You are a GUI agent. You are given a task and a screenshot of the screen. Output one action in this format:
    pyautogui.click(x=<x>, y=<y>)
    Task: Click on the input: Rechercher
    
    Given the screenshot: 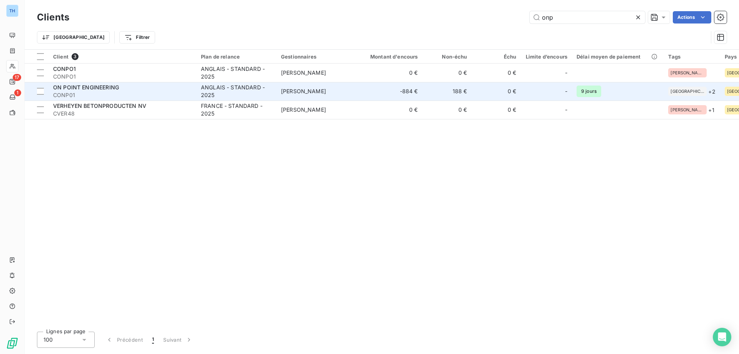 What is the action you would take?
    pyautogui.click(x=587, y=17)
    